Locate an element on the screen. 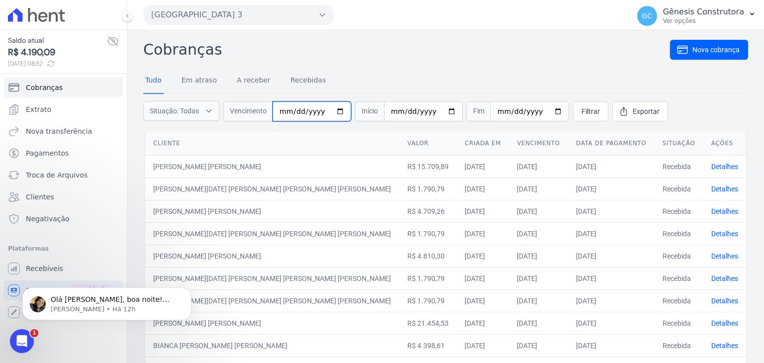  p: Message from Adriane, sent Há 12h is located at coordinates (107, 43).